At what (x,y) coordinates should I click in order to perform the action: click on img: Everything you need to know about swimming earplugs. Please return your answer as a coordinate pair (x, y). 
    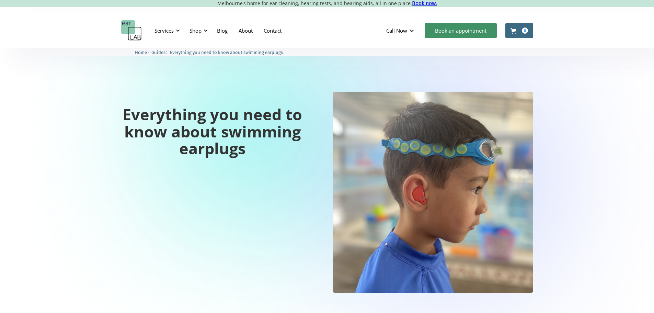
    Looking at the image, I should click on (433, 192).